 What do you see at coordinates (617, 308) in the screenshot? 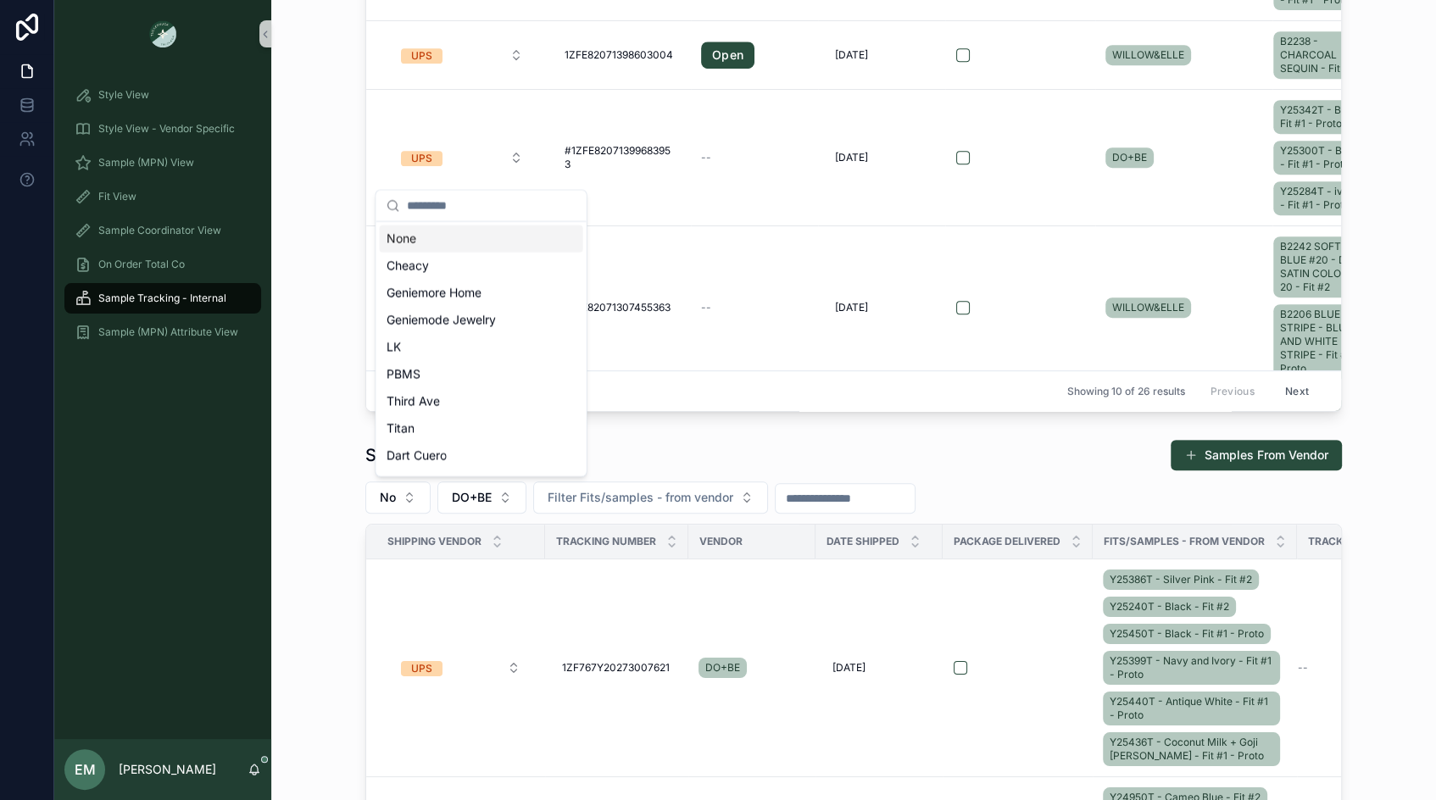
I see `span: 1ZFE82071307455363` at bounding box center [617, 308].